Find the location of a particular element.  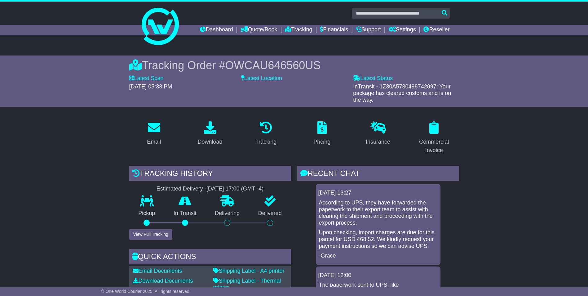

p: According to UPS, they have forwarded the paperwork to their export team to assist with clearing ... is located at coordinates (378, 213).